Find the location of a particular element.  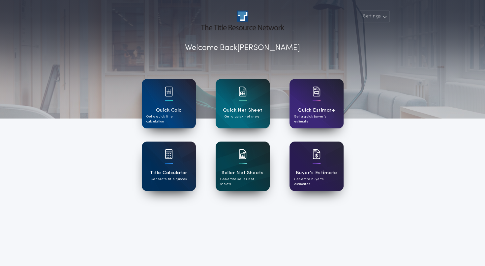

button: Settings is located at coordinates (374, 16).